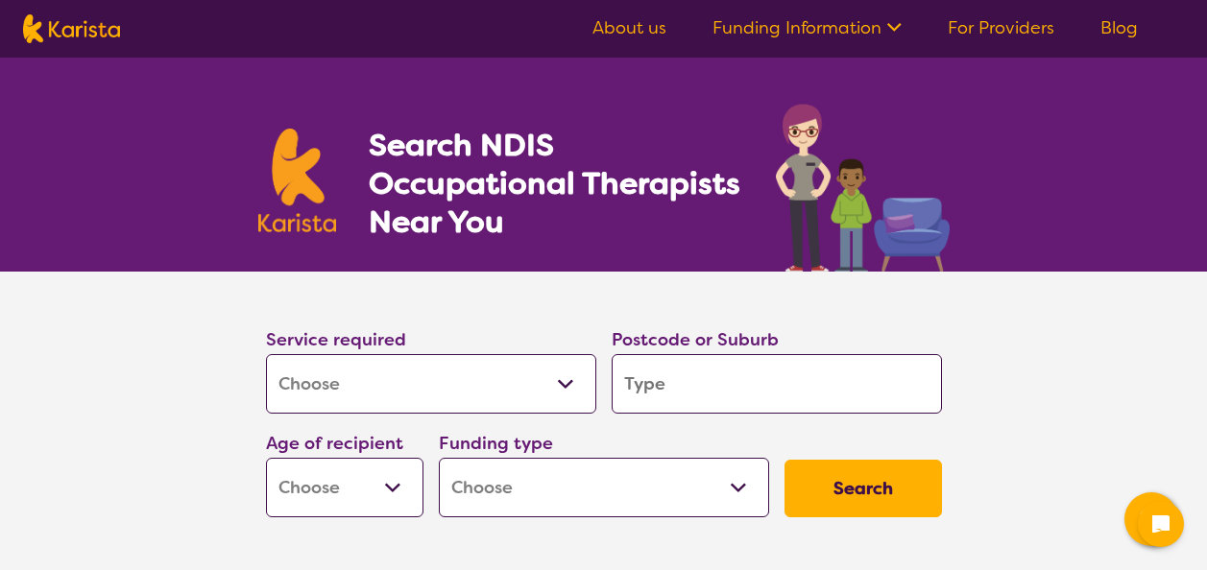  Describe the element at coordinates (695, 340) in the screenshot. I see `label: Postcode or Suburb` at that location.